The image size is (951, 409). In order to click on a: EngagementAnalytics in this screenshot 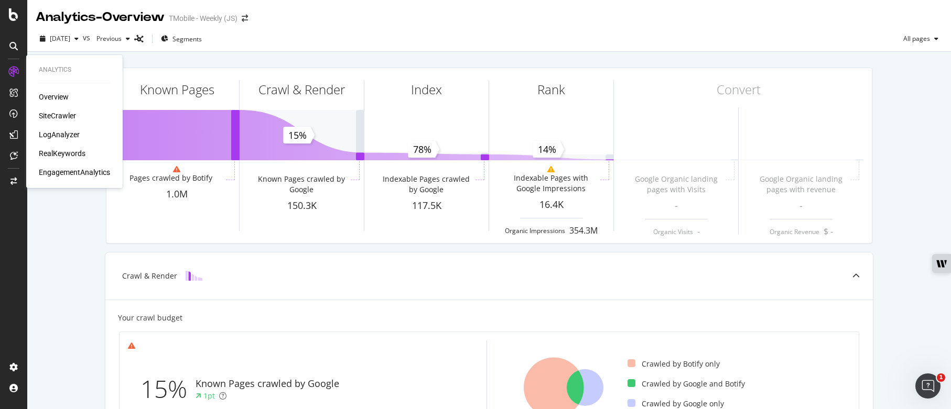, I will do `click(74, 172)`.